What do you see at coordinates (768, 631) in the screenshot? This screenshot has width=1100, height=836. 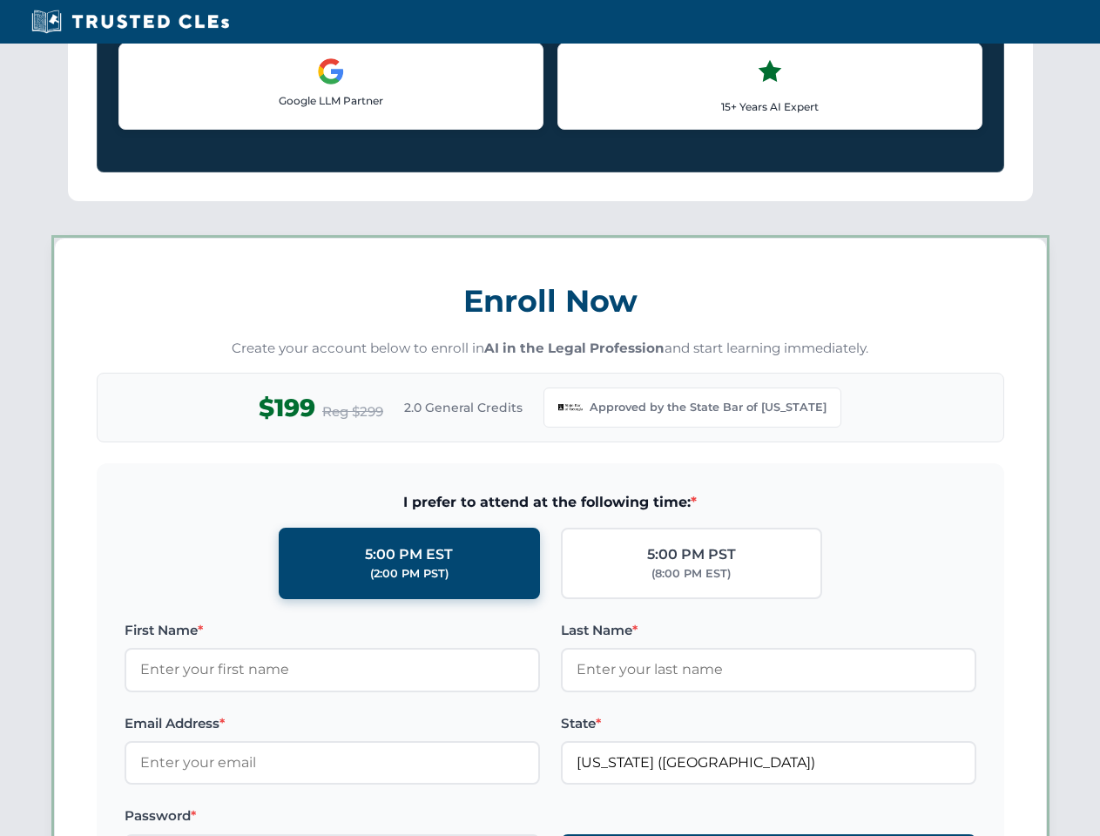 I see `label: Last Name` at bounding box center [768, 631].